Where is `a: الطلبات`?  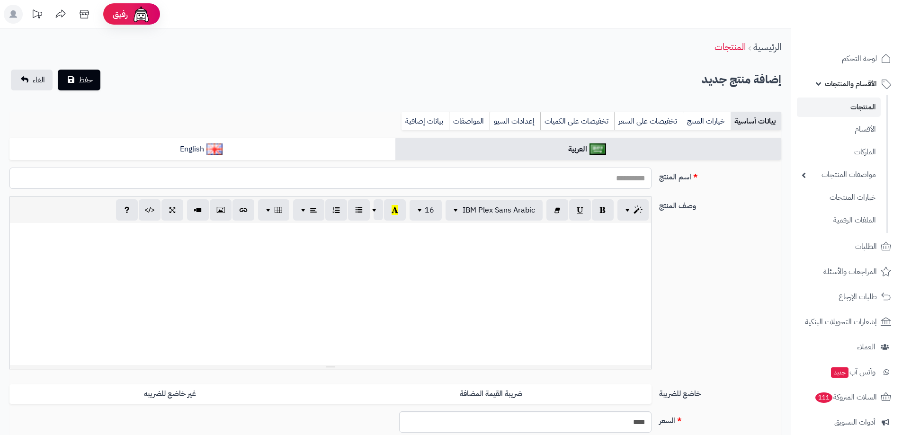
a: الطلبات is located at coordinates (847, 247).